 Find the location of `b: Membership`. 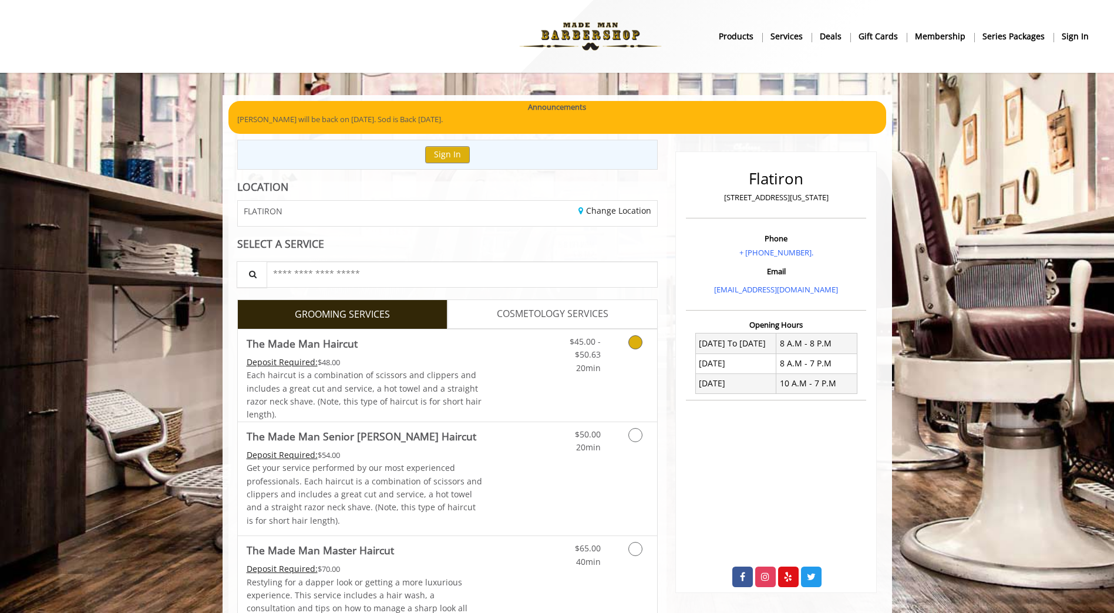

b: Membership is located at coordinates (940, 36).